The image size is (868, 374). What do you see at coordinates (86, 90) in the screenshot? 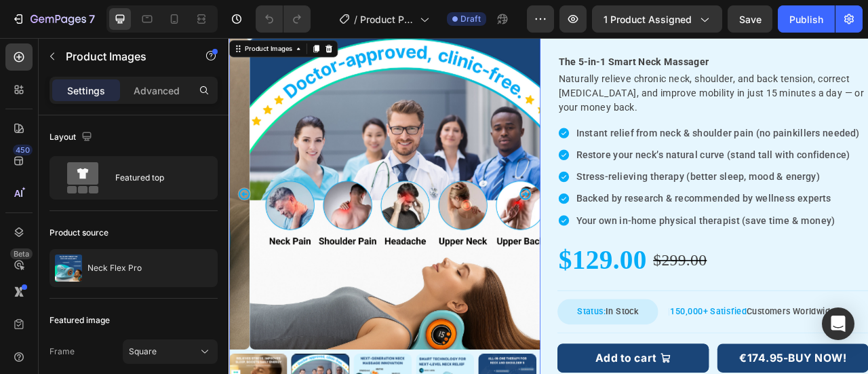
I see `p: Settings` at bounding box center [86, 90].